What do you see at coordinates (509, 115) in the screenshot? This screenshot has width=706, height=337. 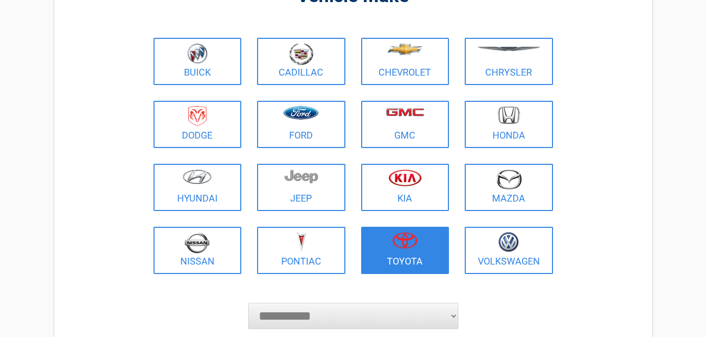 I see `img: honda` at bounding box center [509, 115].